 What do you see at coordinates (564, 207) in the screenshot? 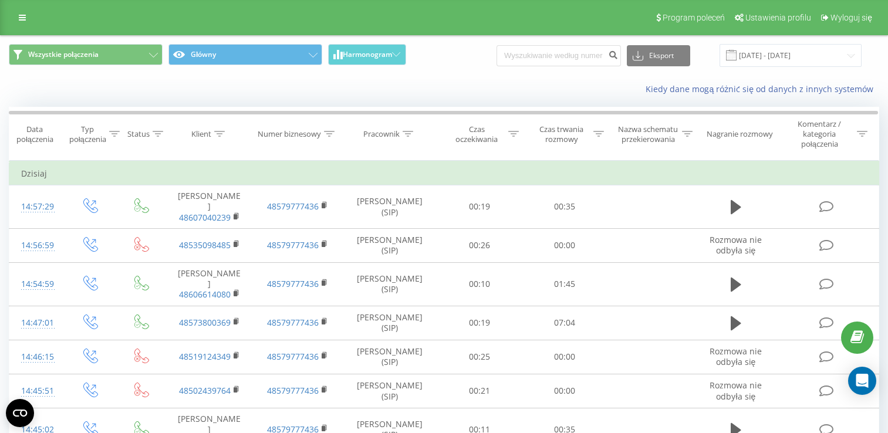
I see `td: 00:35` at bounding box center [564, 207].